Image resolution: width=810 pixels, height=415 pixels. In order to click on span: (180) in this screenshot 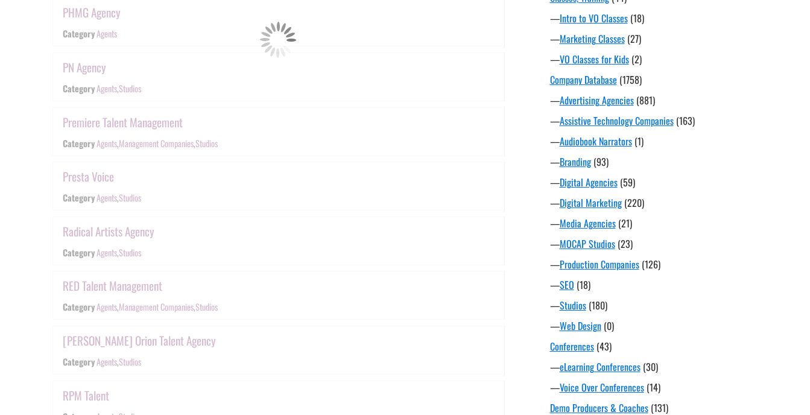, I will do `click(597, 305)`.